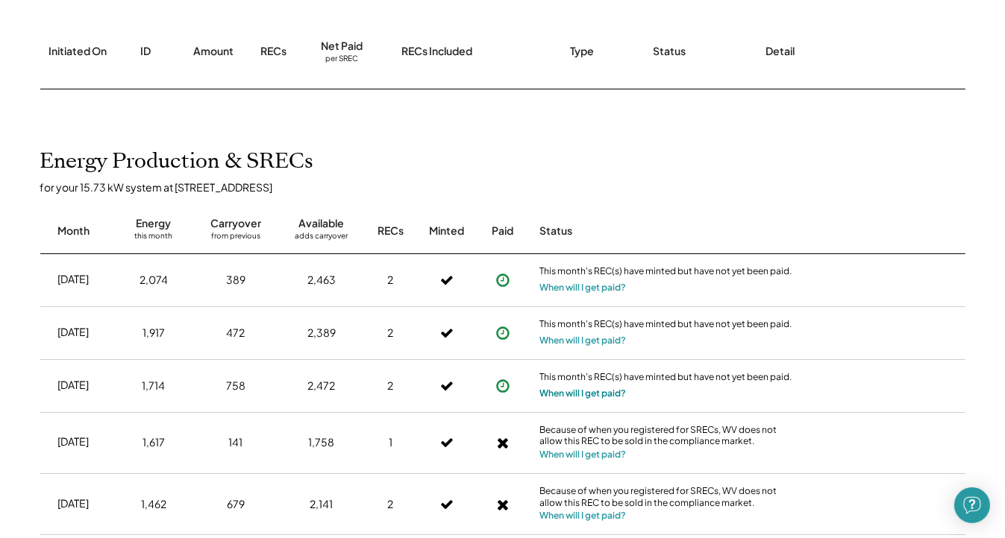 The width and height of the screenshot is (1005, 538). I want to click on div: 1, so click(390, 443).